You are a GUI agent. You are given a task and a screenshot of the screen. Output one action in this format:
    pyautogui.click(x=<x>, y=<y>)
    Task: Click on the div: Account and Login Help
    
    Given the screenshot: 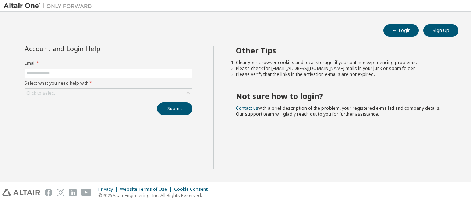 What is the action you would take?
    pyautogui.click(x=92, y=49)
    